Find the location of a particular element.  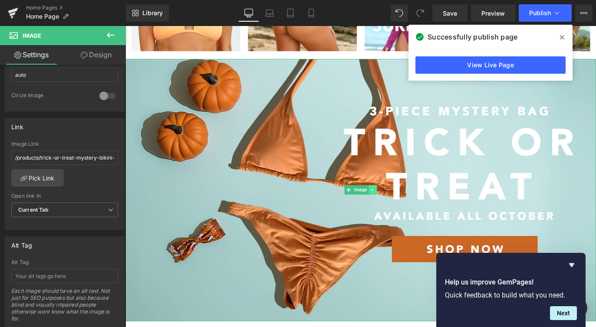

span: Preview is located at coordinates (493, 13).